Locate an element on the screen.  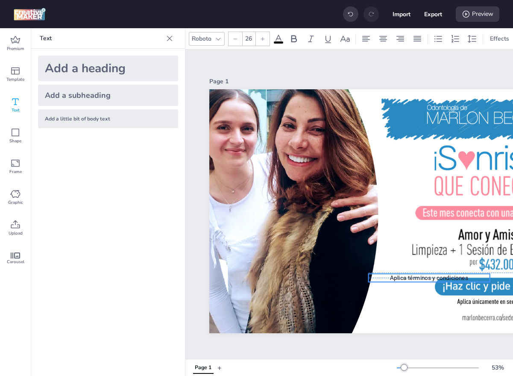
div: Roboto is located at coordinates (202, 38).